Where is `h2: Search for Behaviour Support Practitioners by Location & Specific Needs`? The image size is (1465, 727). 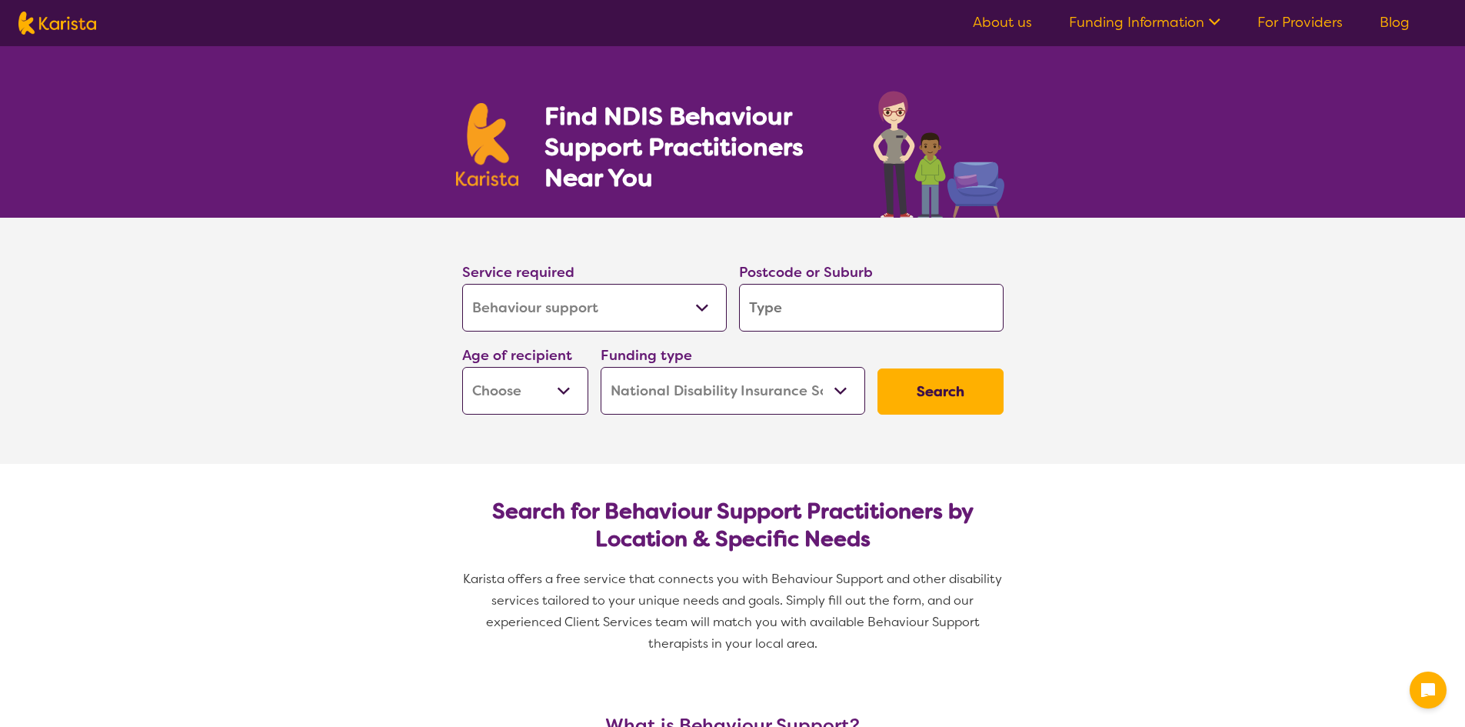 h2: Search for Behaviour Support Practitioners by Location & Specific Needs is located at coordinates (733, 525).